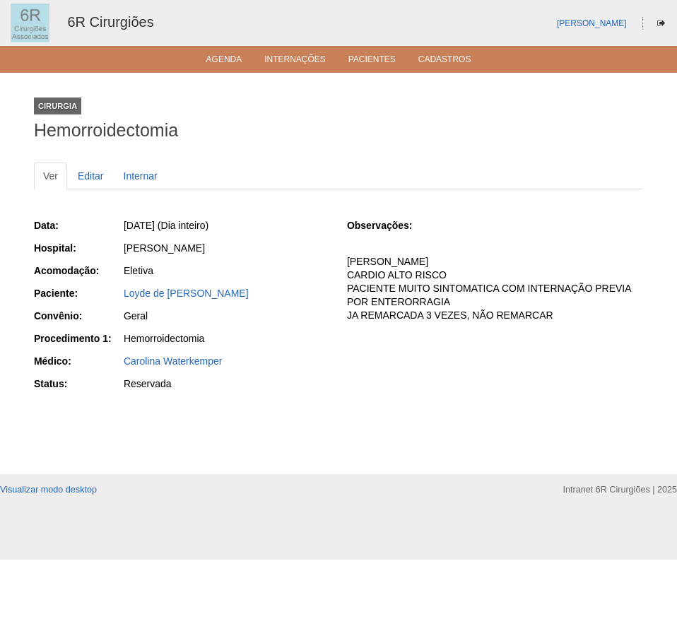  I want to click on a: Pacientes, so click(371, 61).